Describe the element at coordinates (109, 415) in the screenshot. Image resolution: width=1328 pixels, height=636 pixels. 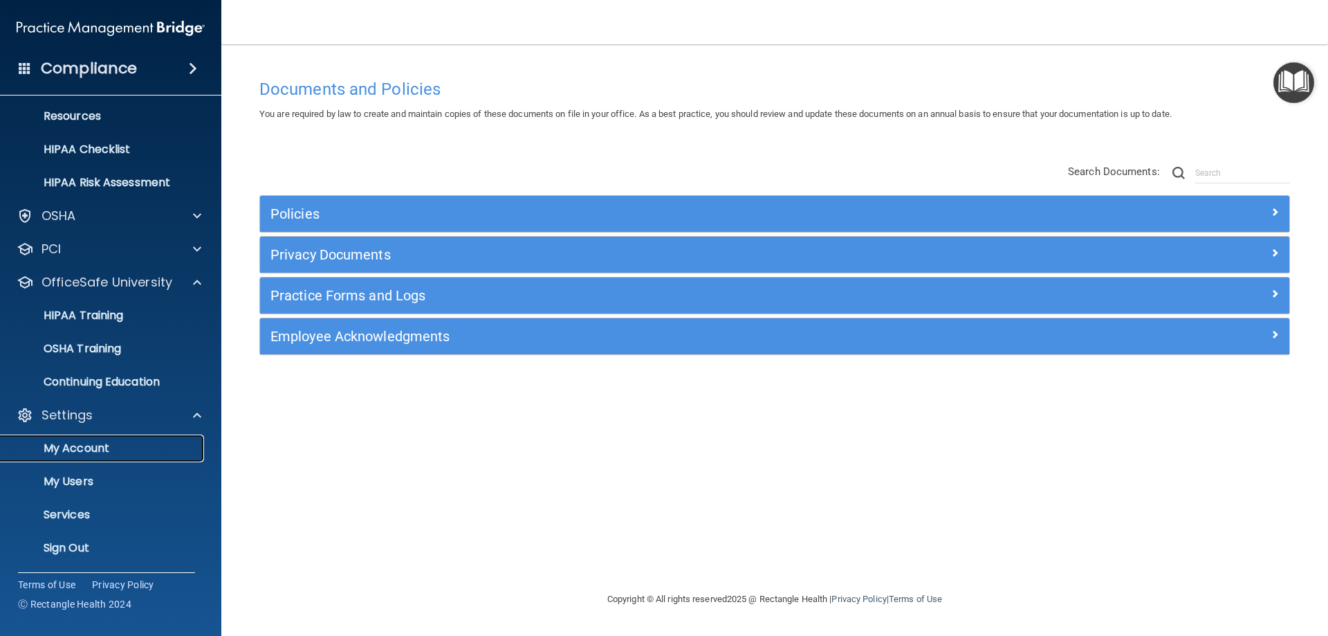
I see `a: Settings` at that location.